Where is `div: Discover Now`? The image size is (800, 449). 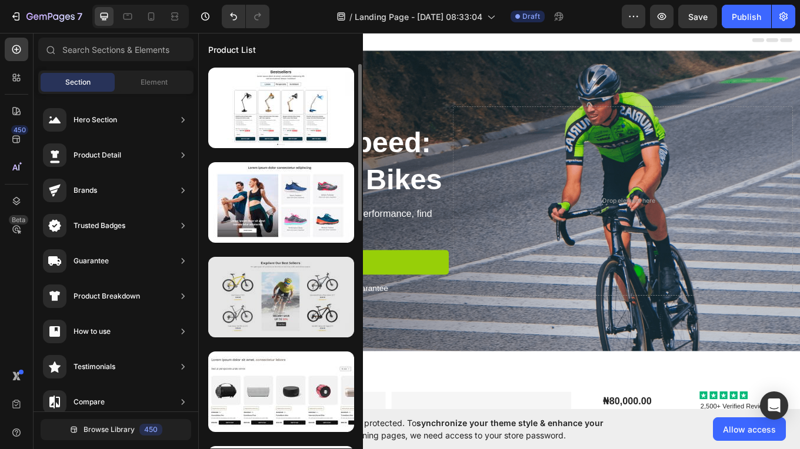
div: Discover Now is located at coordinates (151, 272).